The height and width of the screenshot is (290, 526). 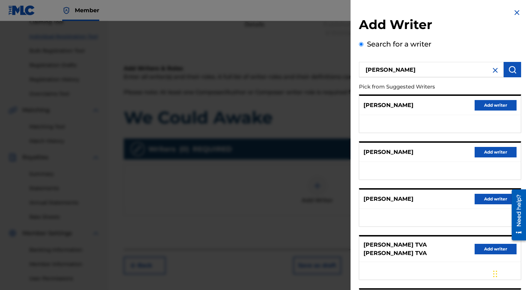 What do you see at coordinates (440, 26) in the screenshot?
I see `h2: Add Writer` at bounding box center [440, 26].